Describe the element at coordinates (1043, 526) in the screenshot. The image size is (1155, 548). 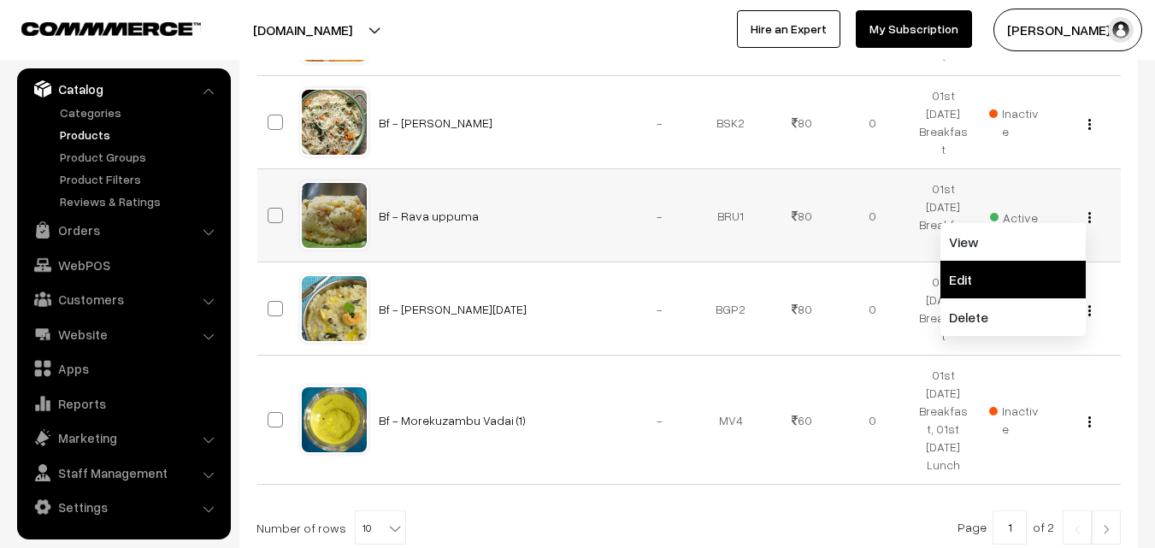
I see `span: of 2` at that location.